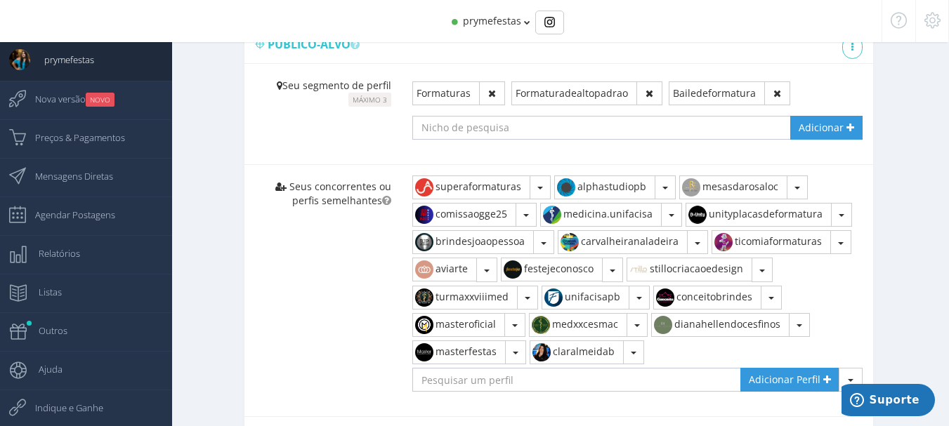  What do you see at coordinates (720, 325) in the screenshot?
I see `button: dianahellendocesfinos` at bounding box center [720, 325].